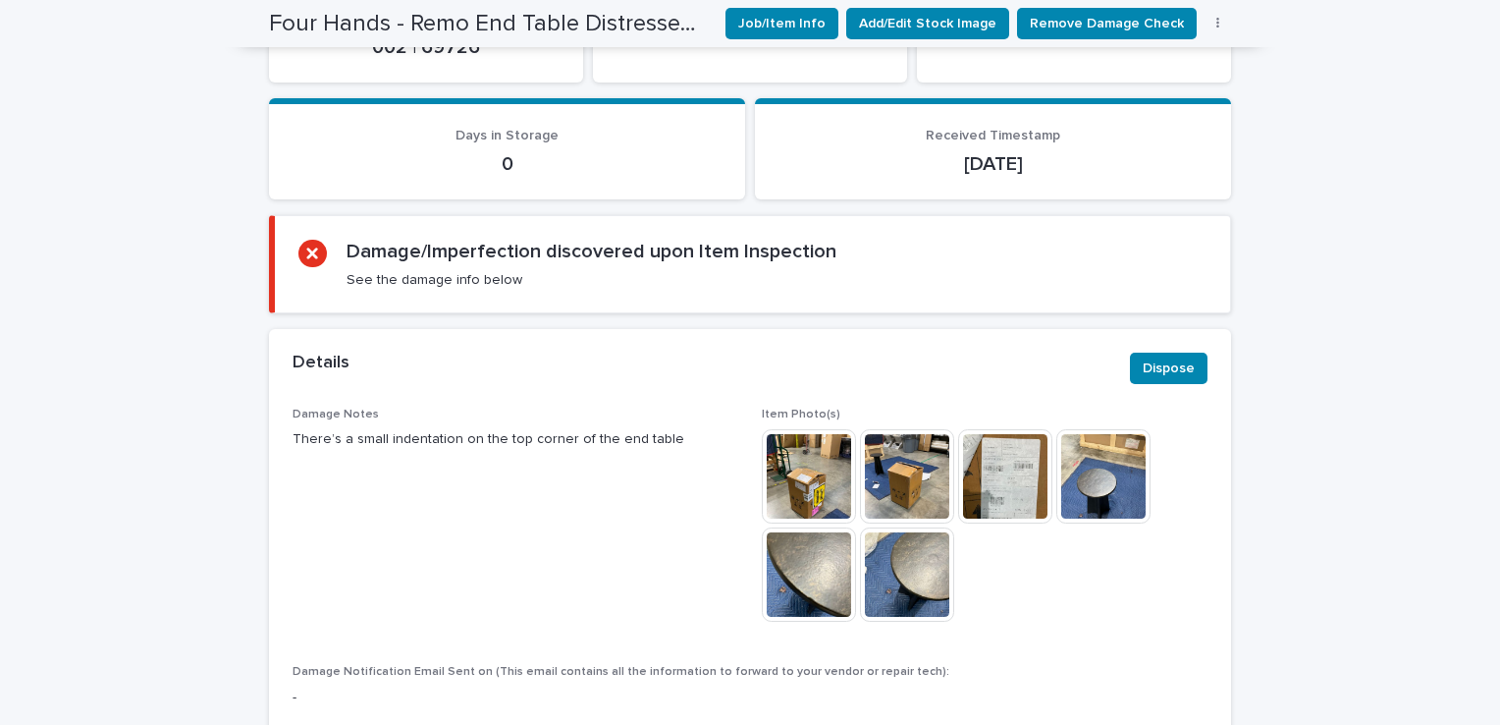 The image size is (1500, 725). I want to click on p: 0, so click(507, 164).